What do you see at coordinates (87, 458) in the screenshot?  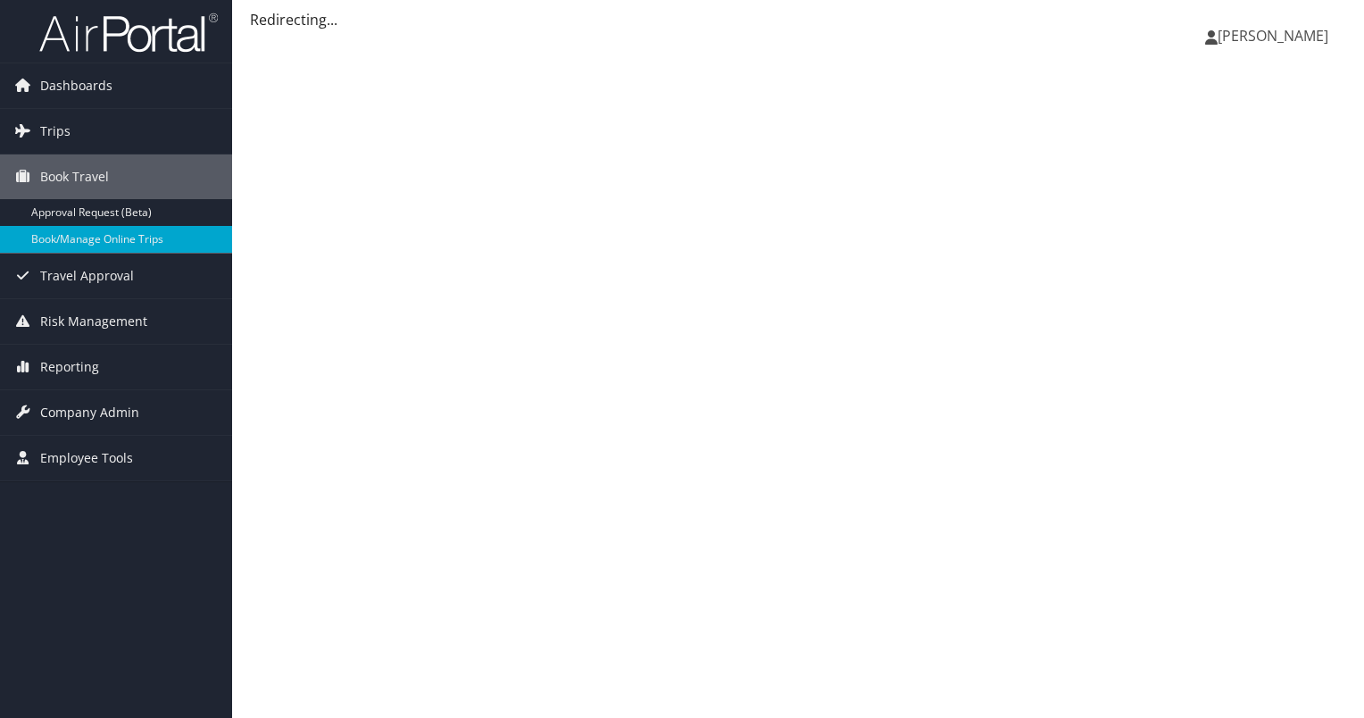 I see `span: Employee Tools` at bounding box center [87, 458].